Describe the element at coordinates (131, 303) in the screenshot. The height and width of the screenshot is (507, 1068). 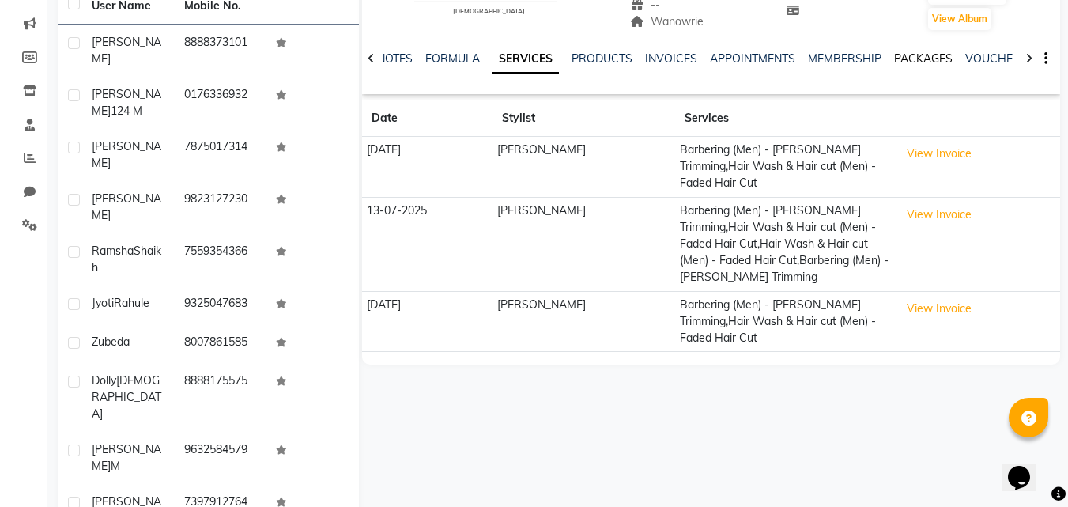
I see `span: Rahule` at that location.